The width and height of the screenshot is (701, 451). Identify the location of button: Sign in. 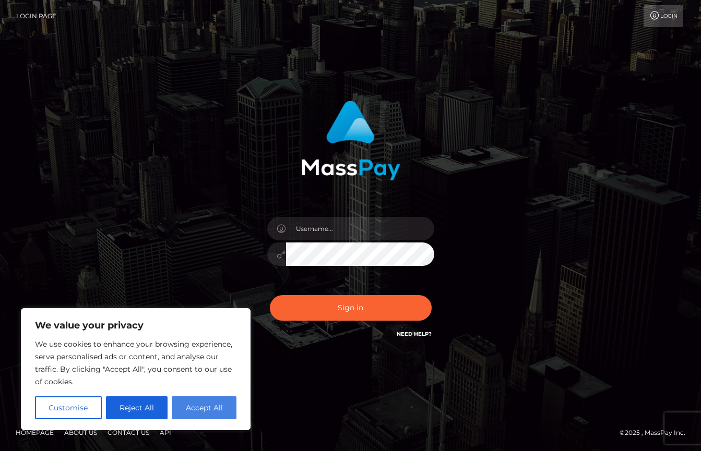
(351, 308).